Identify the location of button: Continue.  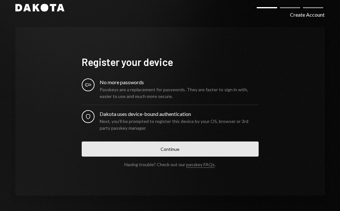
(170, 149).